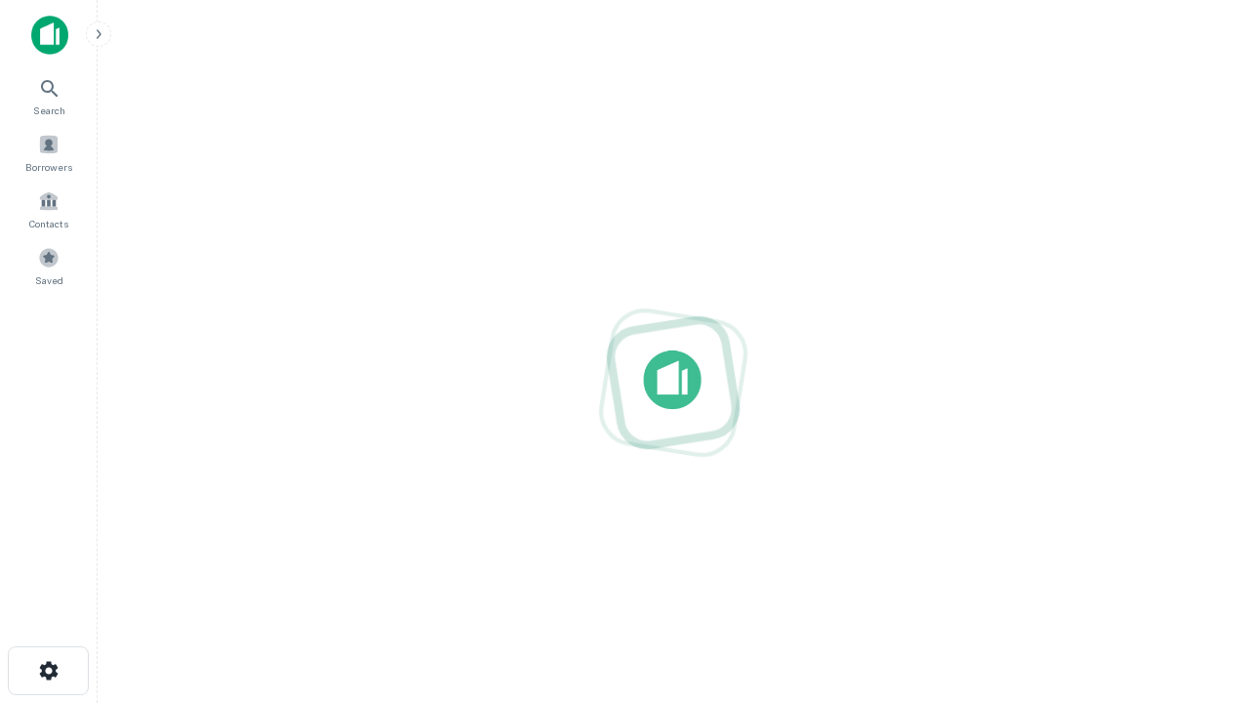  Describe the element at coordinates (50, 35) in the screenshot. I see `img: capitalize-icon.png` at that location.